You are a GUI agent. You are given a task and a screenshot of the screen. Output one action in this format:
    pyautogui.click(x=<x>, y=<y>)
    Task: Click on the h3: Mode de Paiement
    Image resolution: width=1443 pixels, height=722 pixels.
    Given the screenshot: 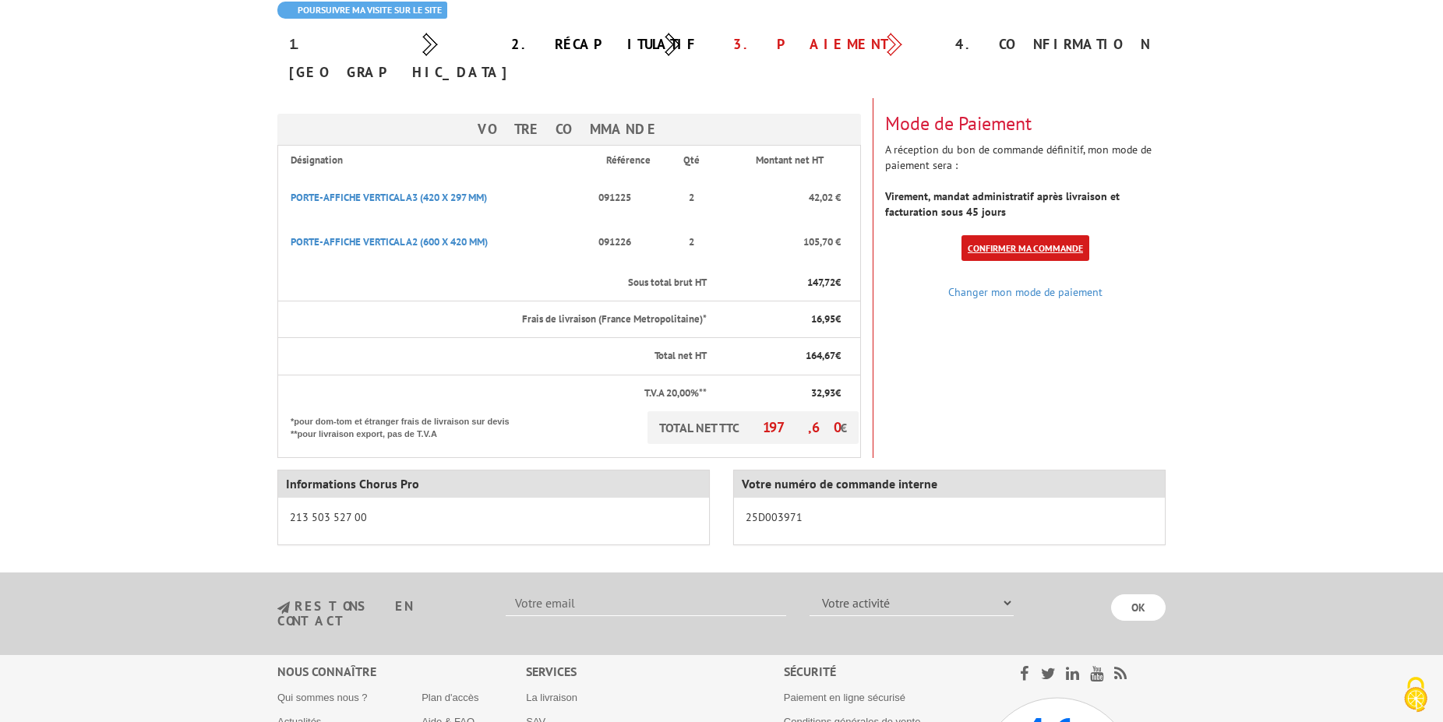 What is the action you would take?
    pyautogui.click(x=1025, y=124)
    